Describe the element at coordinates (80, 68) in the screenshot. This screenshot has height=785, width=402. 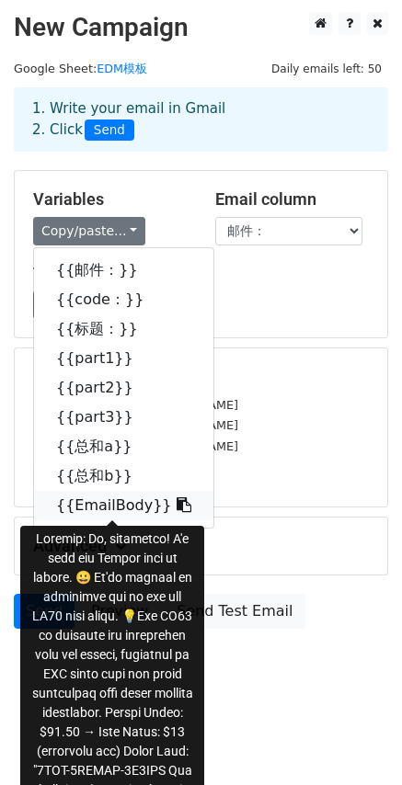
I see `small: Google Sheet:` at that location.